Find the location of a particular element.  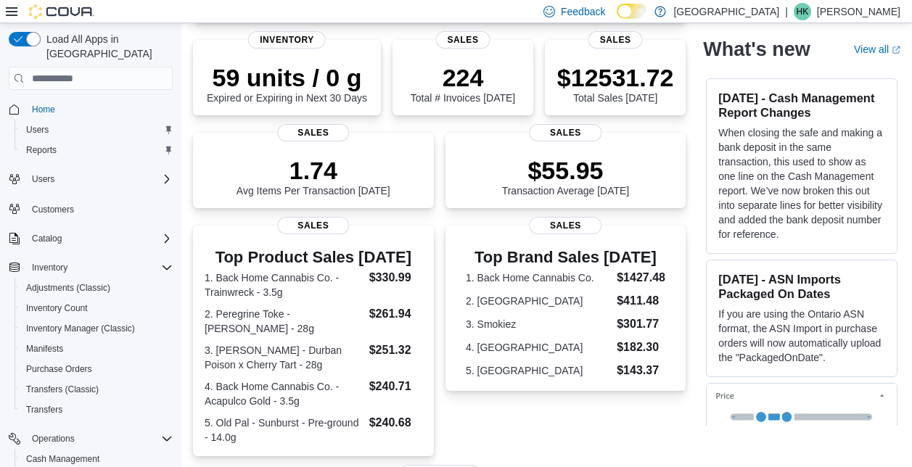

button: Inventory Count is located at coordinates (97, 308).